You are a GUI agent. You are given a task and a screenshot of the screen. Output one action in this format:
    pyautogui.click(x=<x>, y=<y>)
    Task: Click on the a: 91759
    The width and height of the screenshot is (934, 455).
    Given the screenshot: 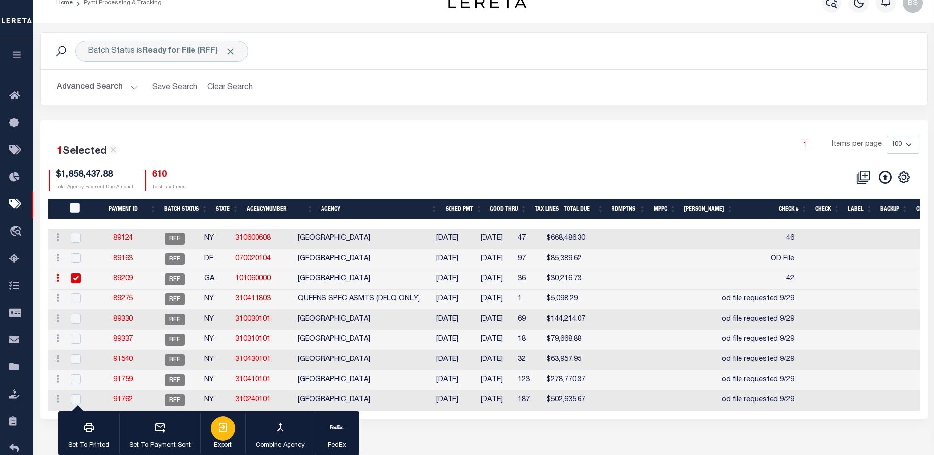 What is the action you would take?
    pyautogui.click(x=123, y=379)
    